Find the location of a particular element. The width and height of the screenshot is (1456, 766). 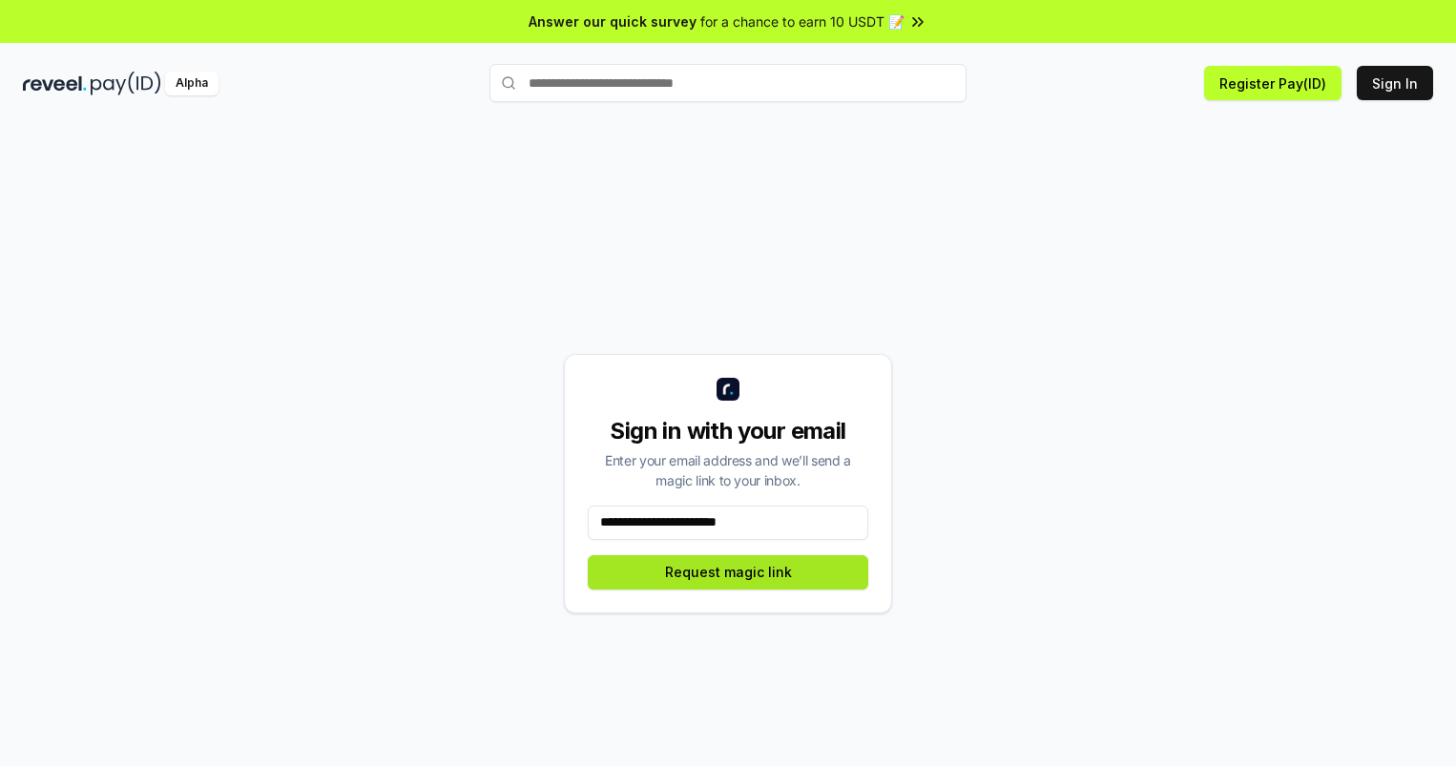

span: Answer our quick survey is located at coordinates (613, 21).